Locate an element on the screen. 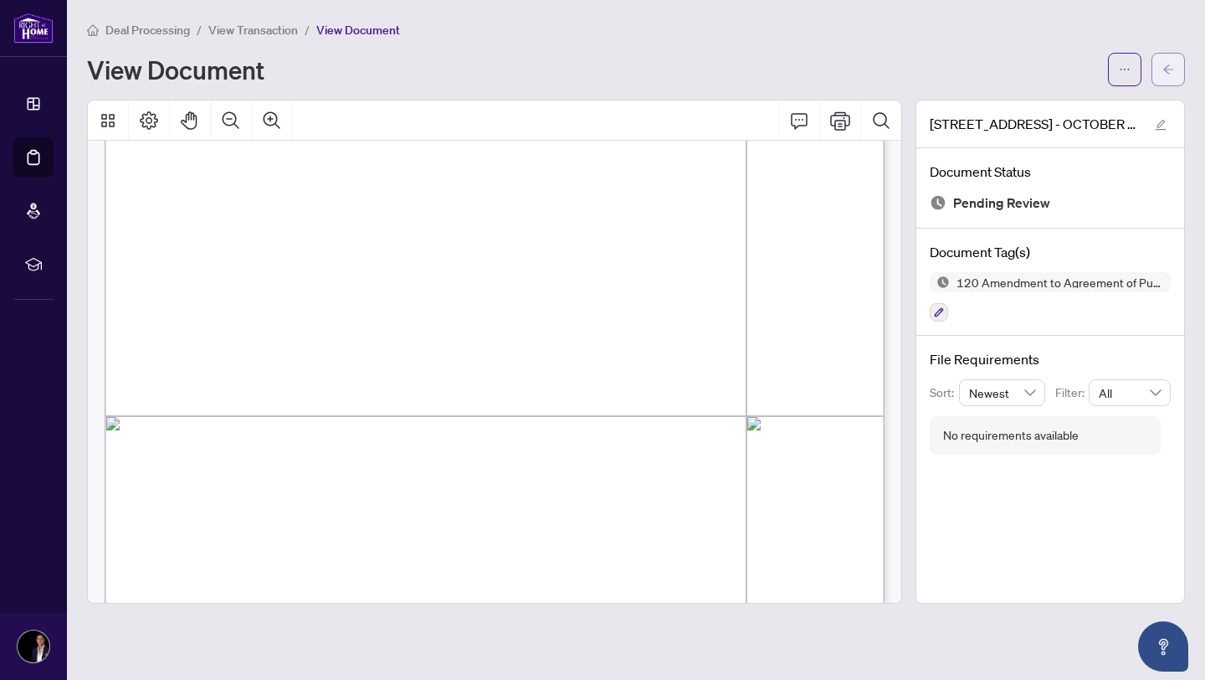  span: All is located at coordinates (1130, 393).